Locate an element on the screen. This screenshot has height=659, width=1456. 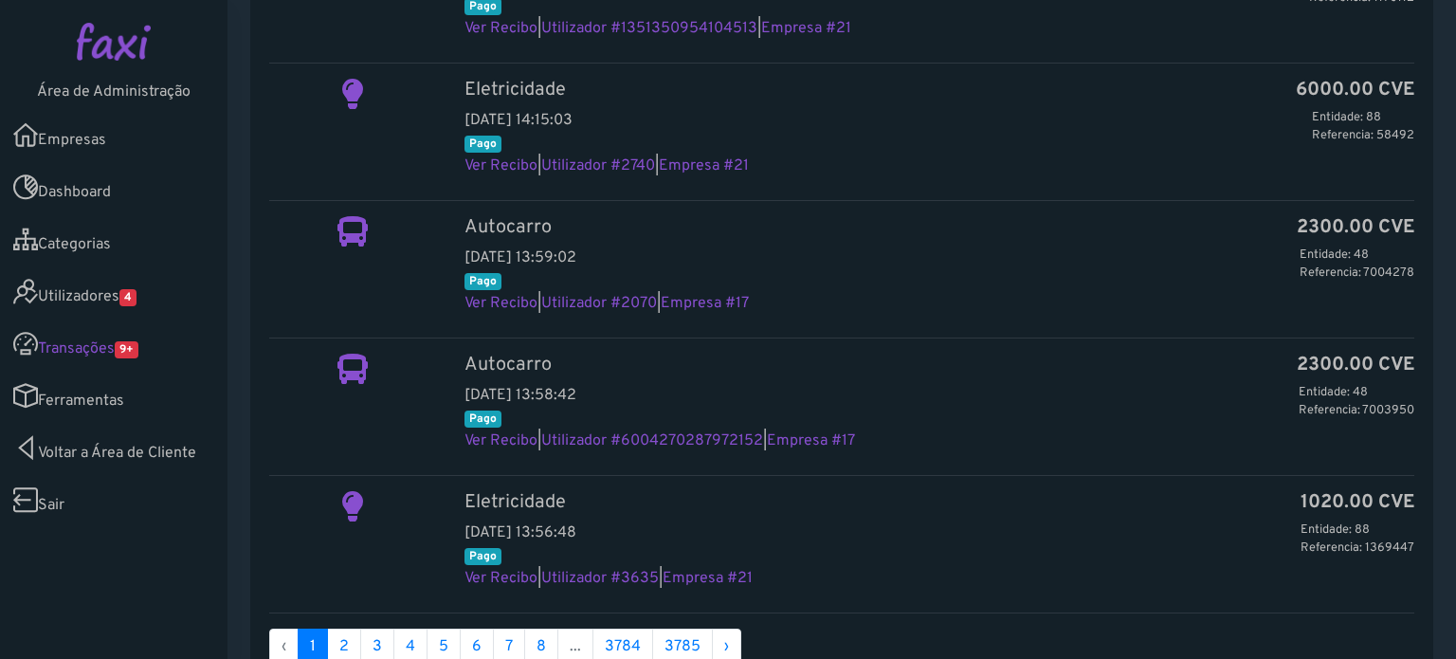
a: Utilizador #2740 is located at coordinates (598, 166).